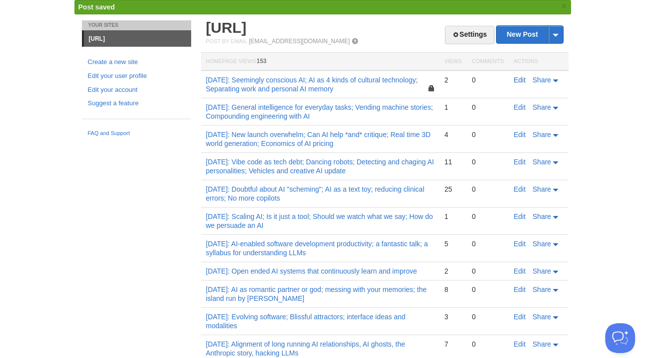  Describe the element at coordinates (453, 62) in the screenshot. I see `th: Views` at that location.